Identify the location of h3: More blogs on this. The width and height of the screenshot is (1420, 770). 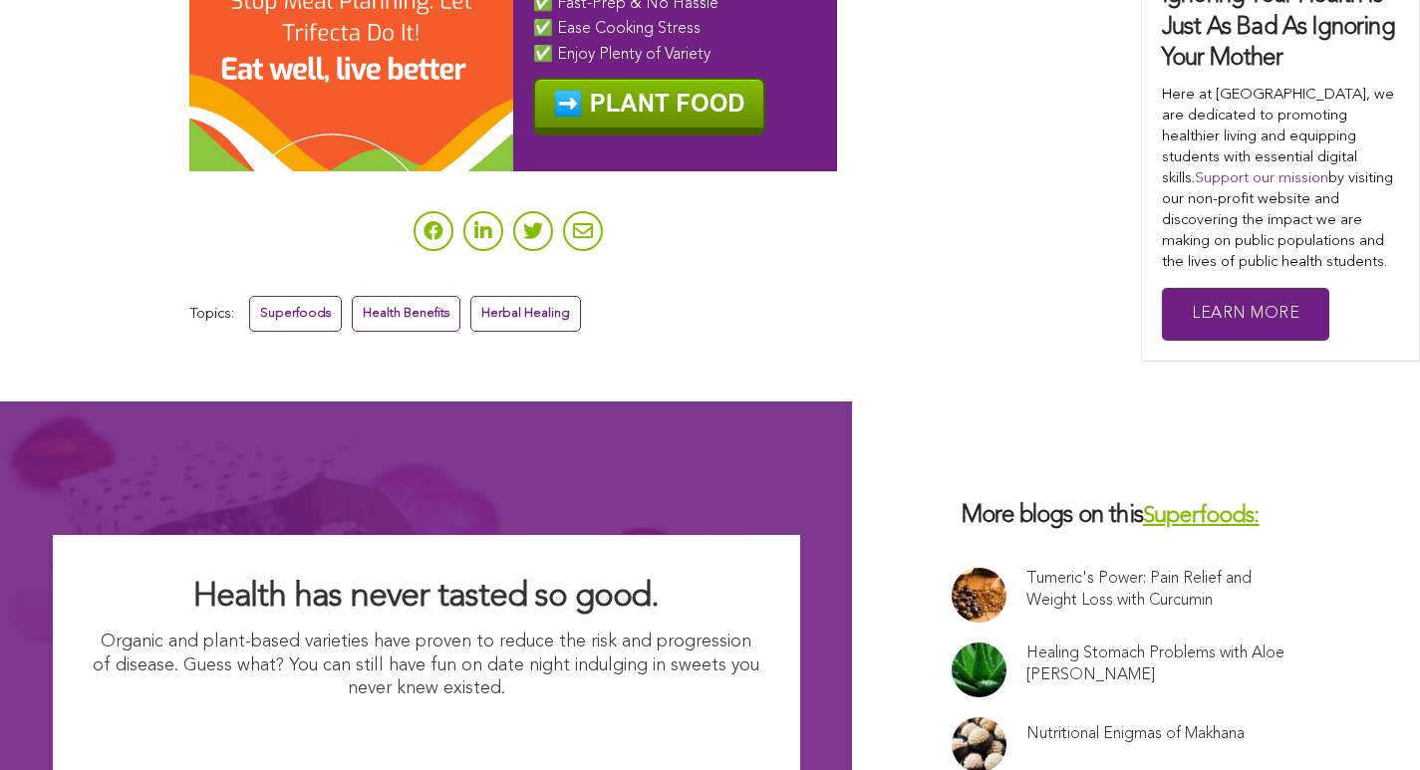
(1136, 516).